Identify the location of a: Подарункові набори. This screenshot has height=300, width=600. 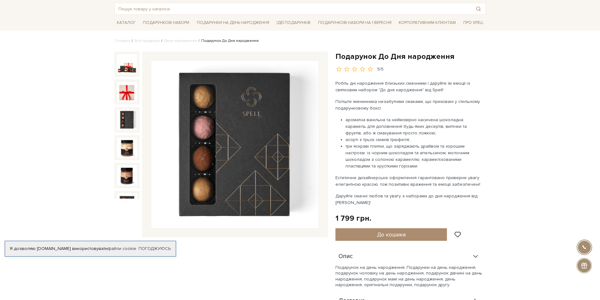
(166, 23).